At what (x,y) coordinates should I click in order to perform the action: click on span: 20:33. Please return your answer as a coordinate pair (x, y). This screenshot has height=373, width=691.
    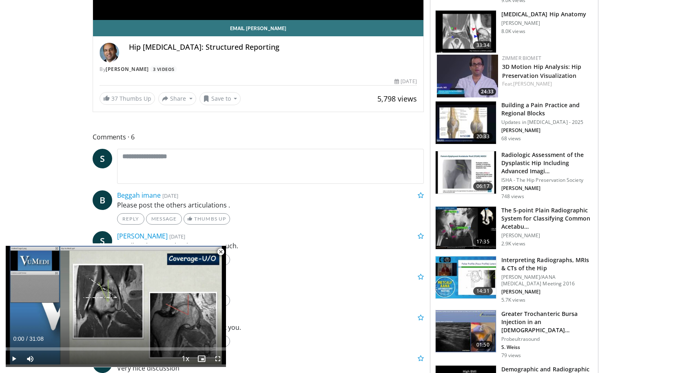
    Looking at the image, I should click on (483, 137).